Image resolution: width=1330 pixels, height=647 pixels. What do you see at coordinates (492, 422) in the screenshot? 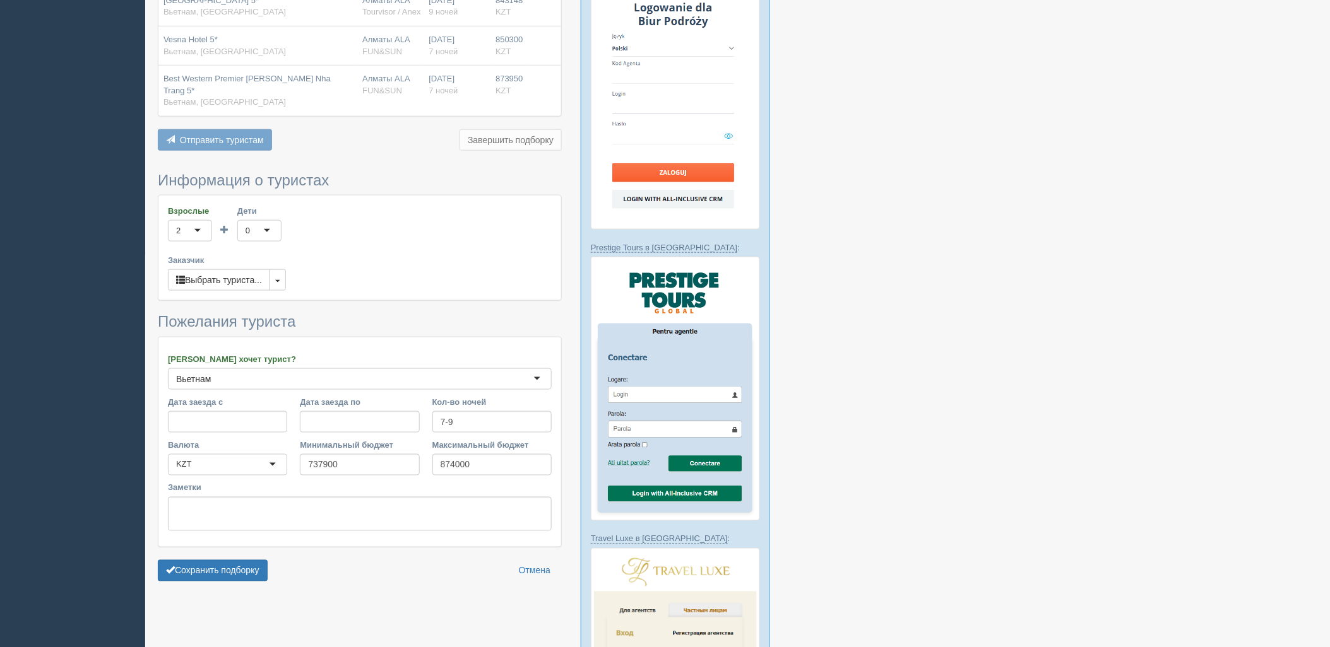
I see `input: 7-10 или 7,10,14` at bounding box center [492, 422].